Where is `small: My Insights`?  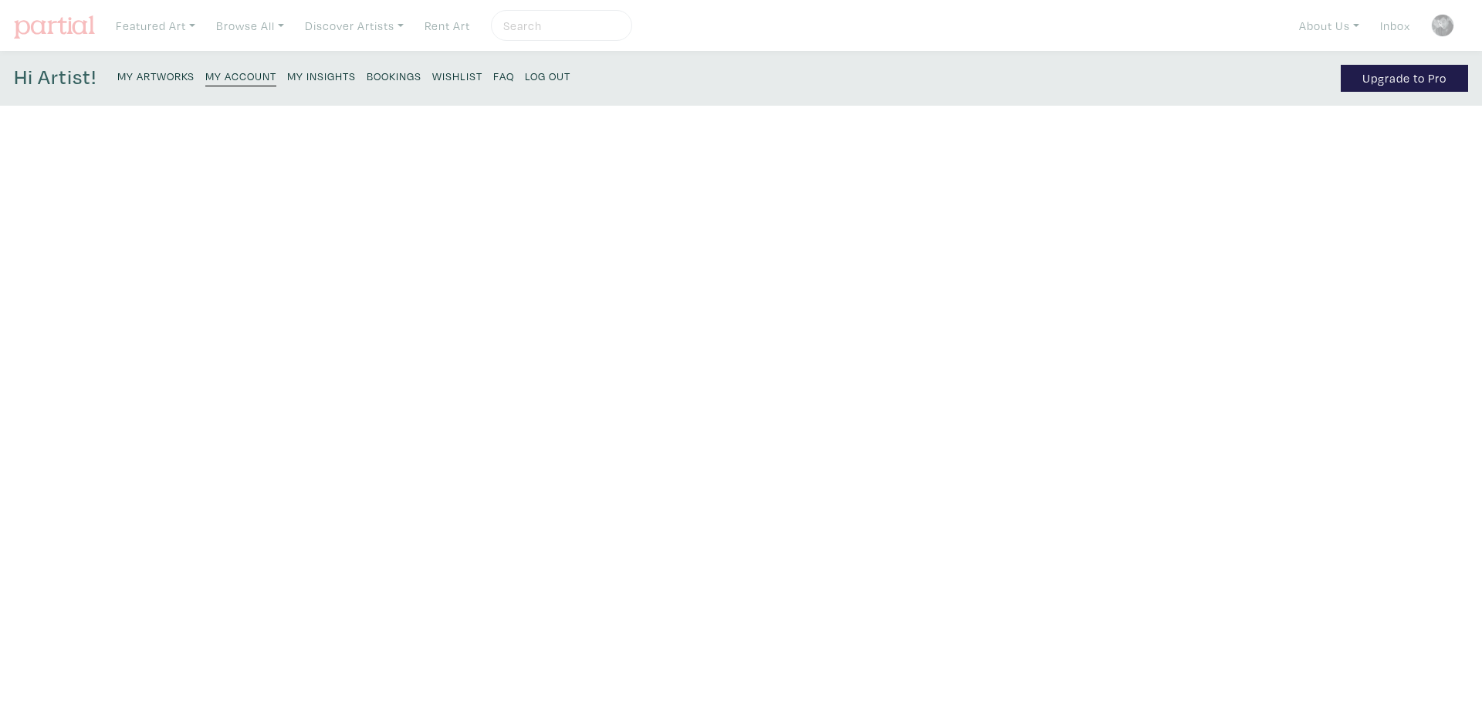 small: My Insights is located at coordinates (321, 76).